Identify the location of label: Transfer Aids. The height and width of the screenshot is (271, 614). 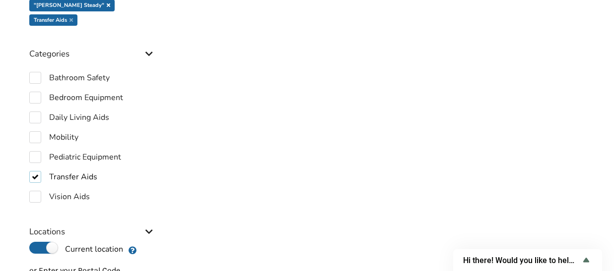
(63, 177).